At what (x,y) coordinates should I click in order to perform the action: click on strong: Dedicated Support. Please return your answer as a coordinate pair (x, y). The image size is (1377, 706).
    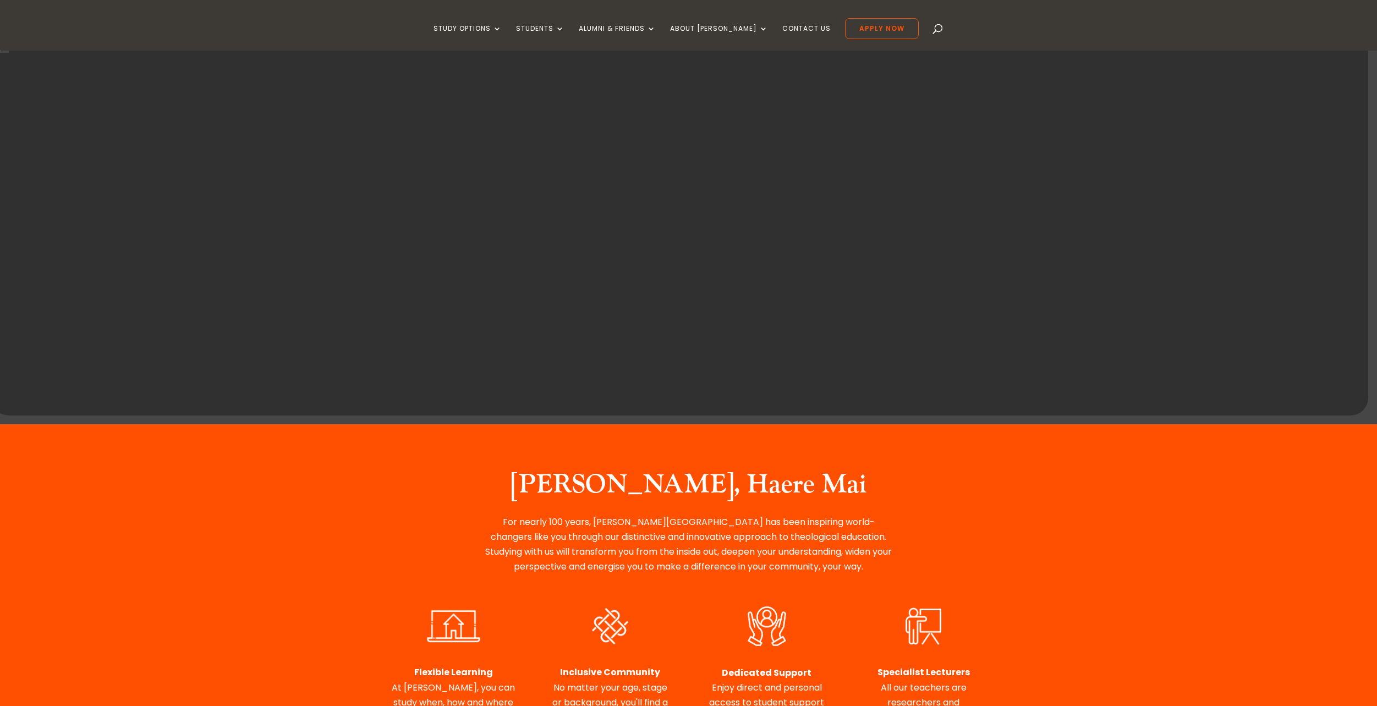
    Looking at the image, I should click on (767, 672).